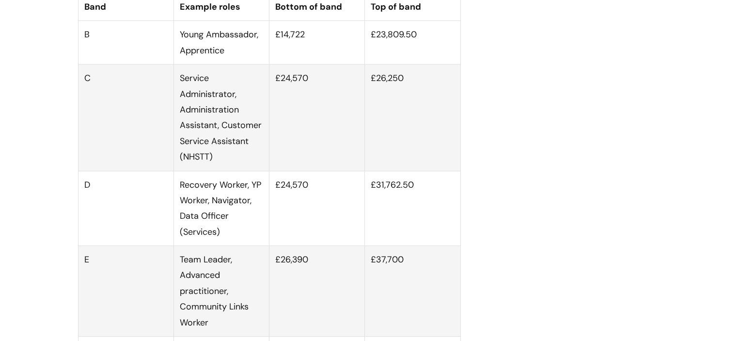 The height and width of the screenshot is (341, 737). What do you see at coordinates (413, 43) in the screenshot?
I see `td: £23,809.50` at bounding box center [413, 43].